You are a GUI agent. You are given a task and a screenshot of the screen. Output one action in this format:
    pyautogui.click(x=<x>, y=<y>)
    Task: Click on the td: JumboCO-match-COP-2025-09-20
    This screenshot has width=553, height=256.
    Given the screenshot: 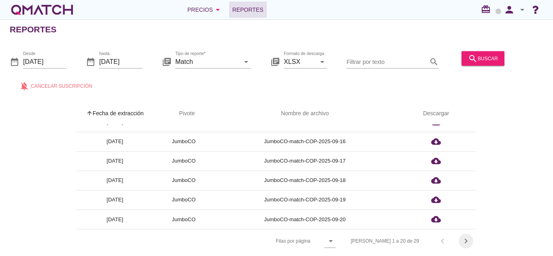 What is the action you would take?
    pyautogui.click(x=305, y=220)
    